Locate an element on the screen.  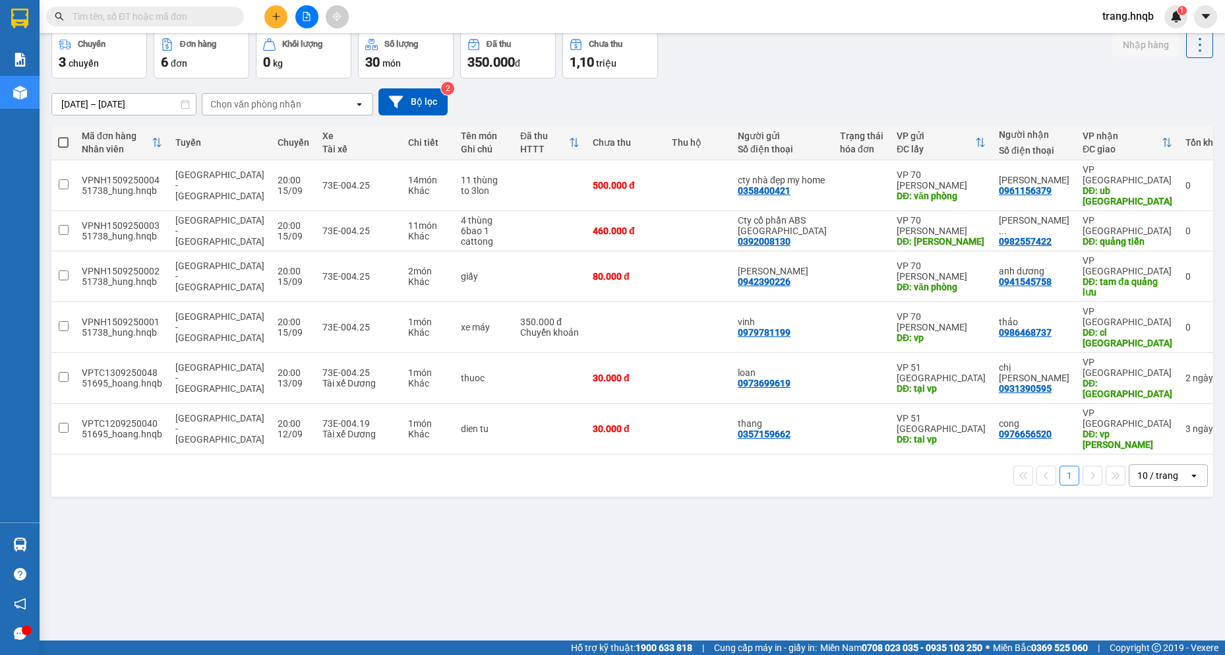
span: notification is located at coordinates (20, 603).